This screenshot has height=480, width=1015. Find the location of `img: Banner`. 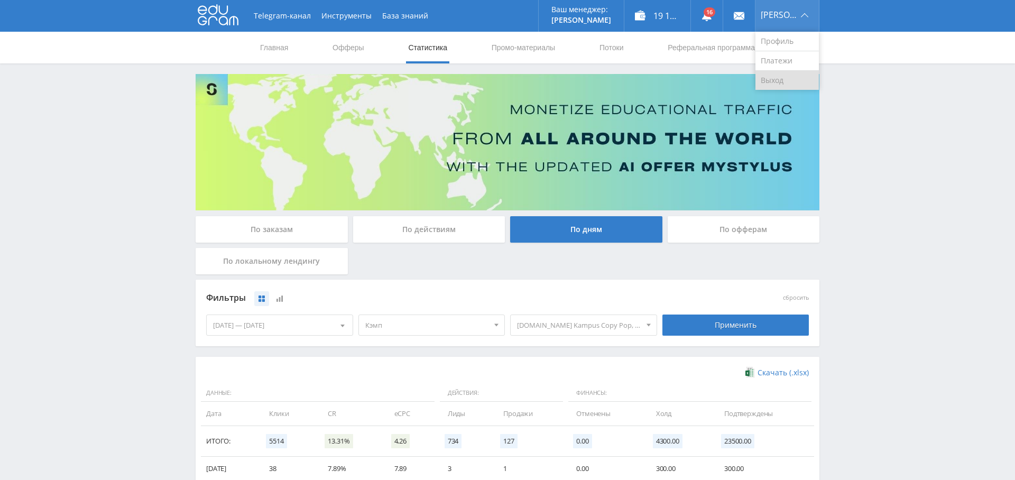

img: Banner is located at coordinates (507, 142).